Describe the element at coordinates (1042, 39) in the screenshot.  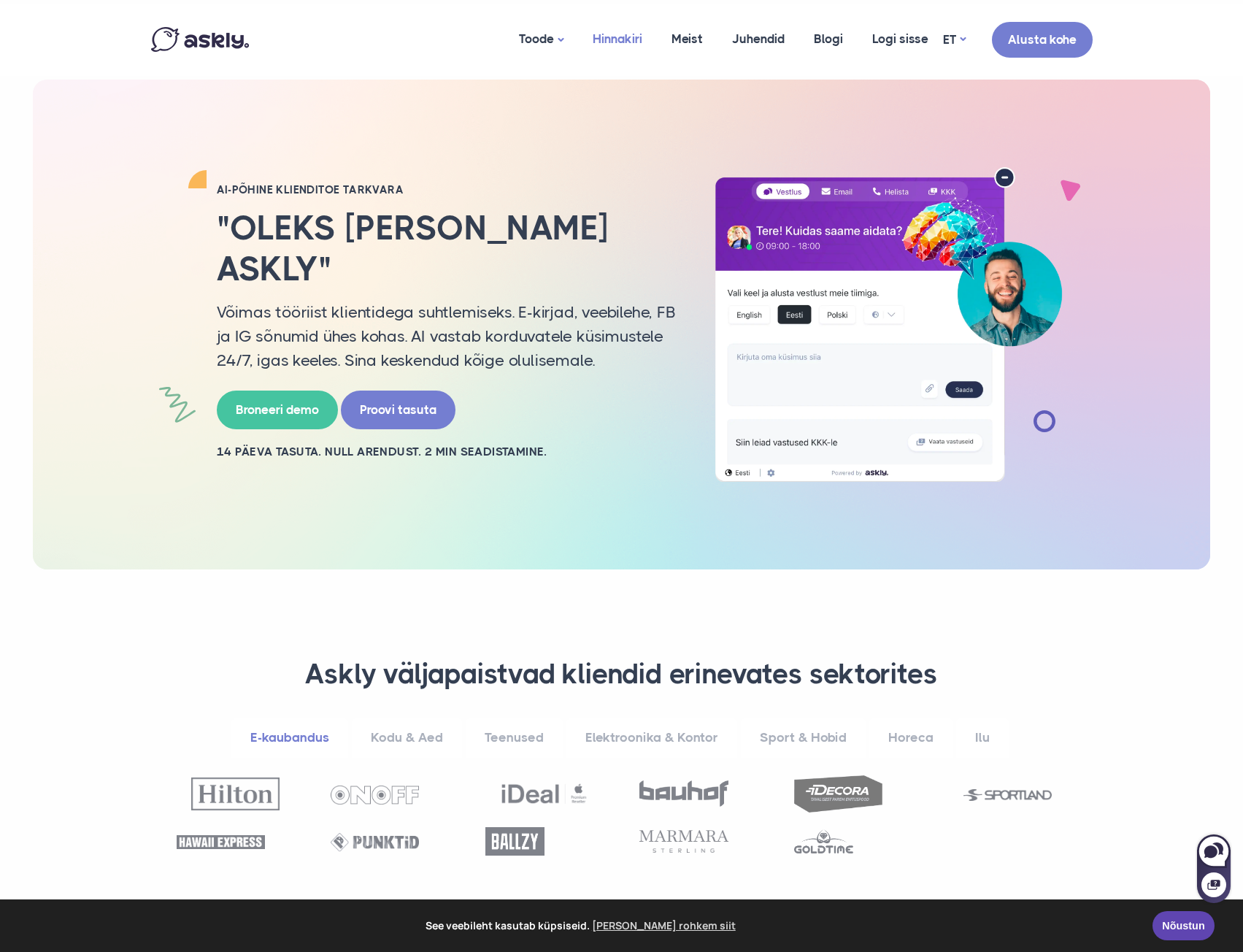
I see `a: Alusta kohe` at that location.